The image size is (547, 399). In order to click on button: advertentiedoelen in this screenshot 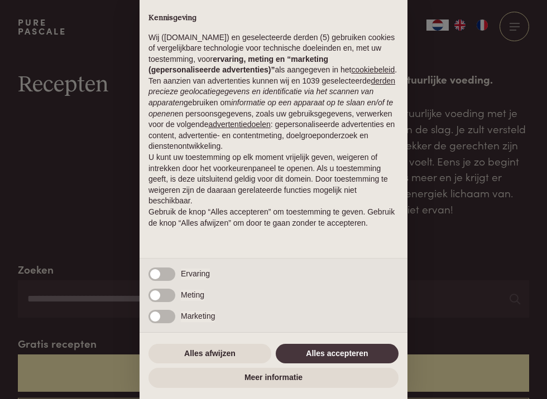, I will do `click(239, 125)`.